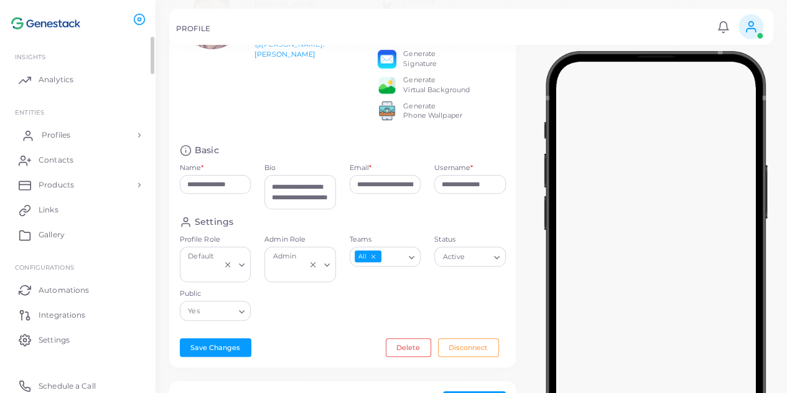 This screenshot has width=787, height=393. What do you see at coordinates (45, 23) in the screenshot?
I see `img: logo` at bounding box center [45, 23].